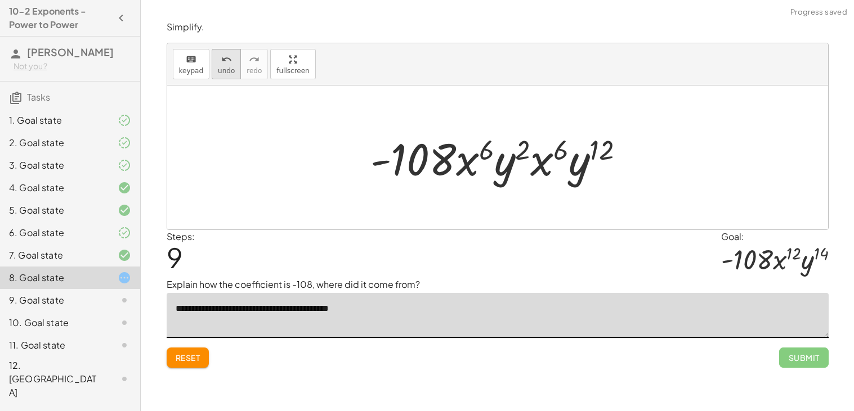 This screenshot has width=854, height=411. What do you see at coordinates (54, 120) in the screenshot?
I see `div: 1. Goal state` at bounding box center [54, 120].